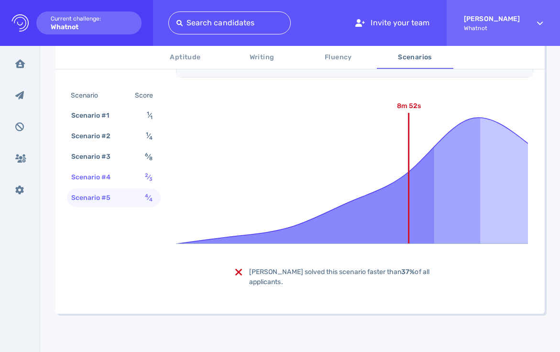  I want to click on div: Scenario, so click(89, 95).